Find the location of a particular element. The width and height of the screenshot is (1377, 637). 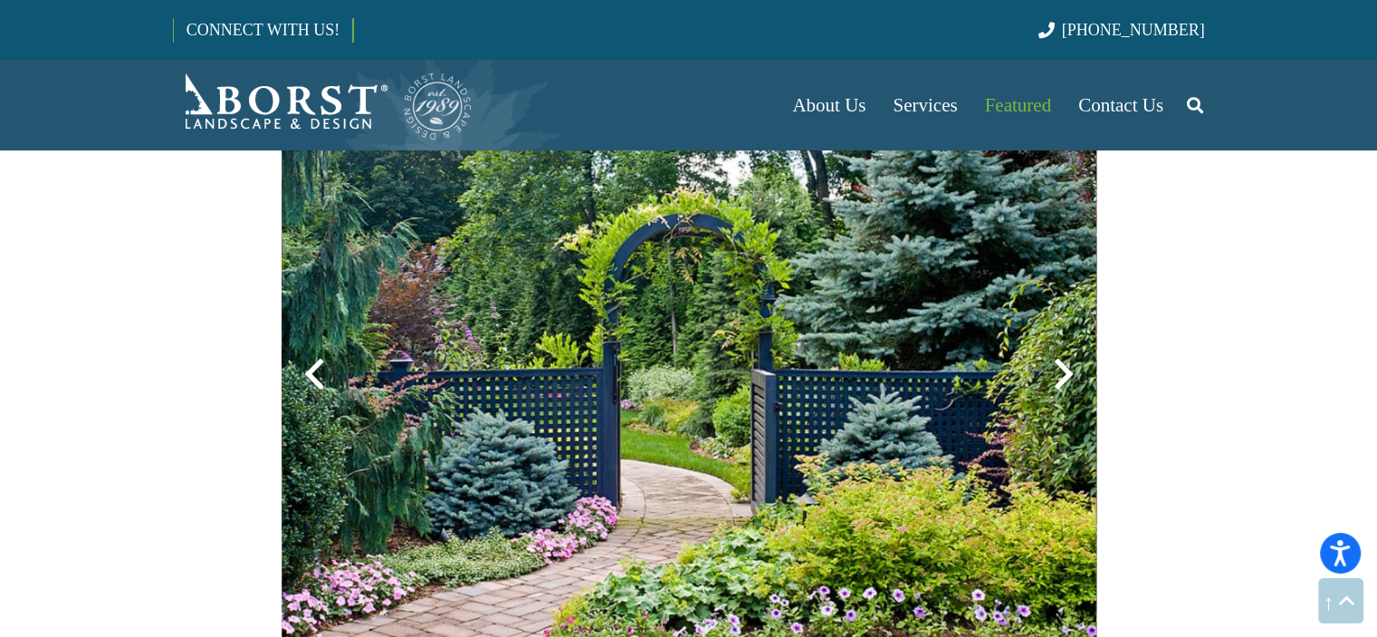

a: Search is located at coordinates (1195, 105).